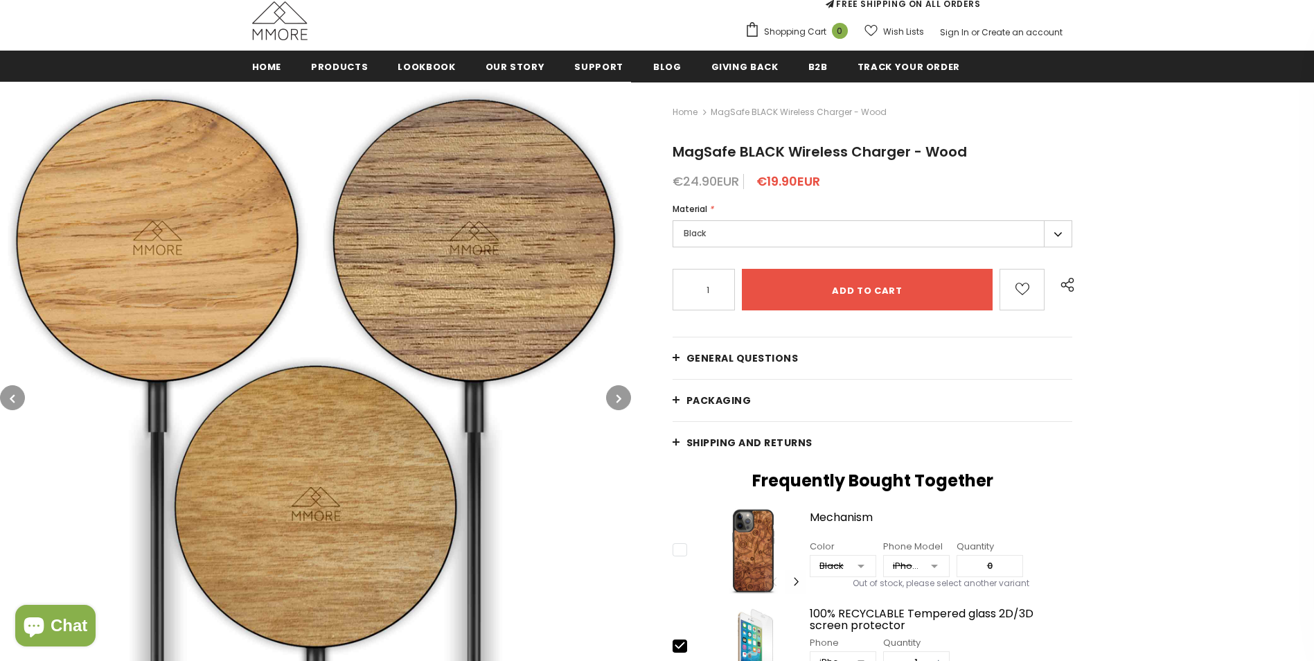 The height and width of the screenshot is (661, 1314). Describe the element at coordinates (280, 21) in the screenshot. I see `img: MMORE Cases` at that location.